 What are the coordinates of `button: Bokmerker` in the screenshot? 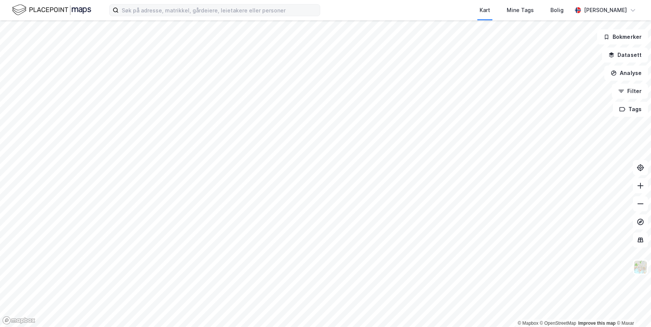 It's located at (622, 37).